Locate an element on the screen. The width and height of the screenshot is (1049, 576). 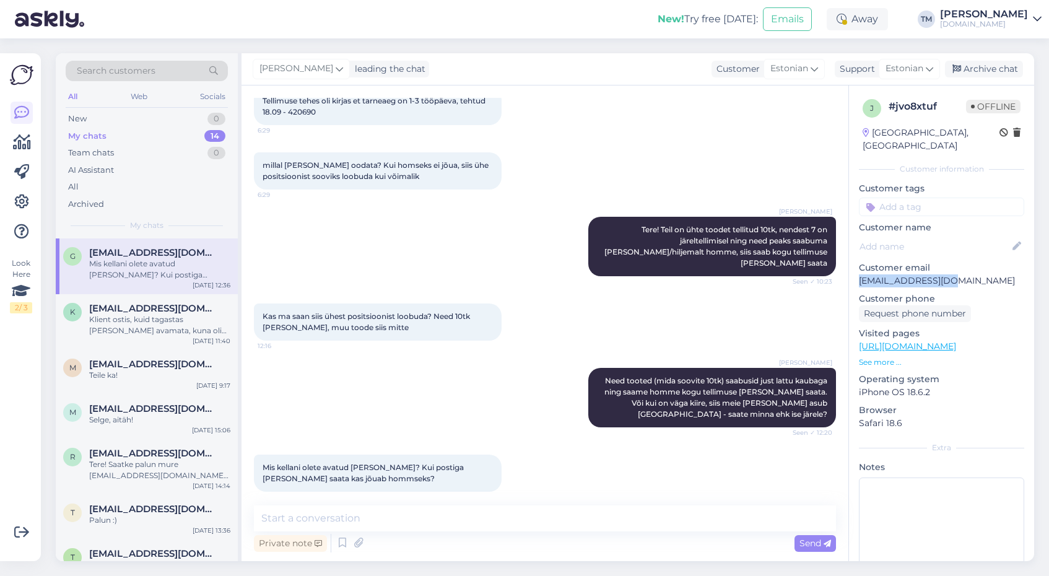
div: Customer is located at coordinates (736, 69).